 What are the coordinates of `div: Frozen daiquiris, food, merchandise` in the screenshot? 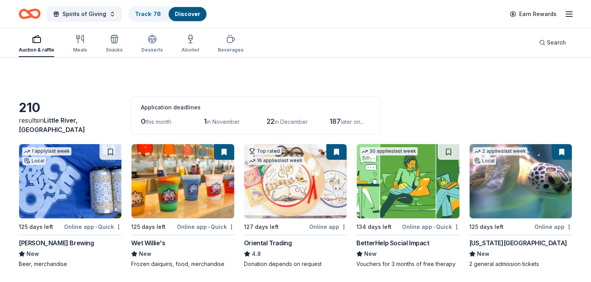 It's located at (183, 264).